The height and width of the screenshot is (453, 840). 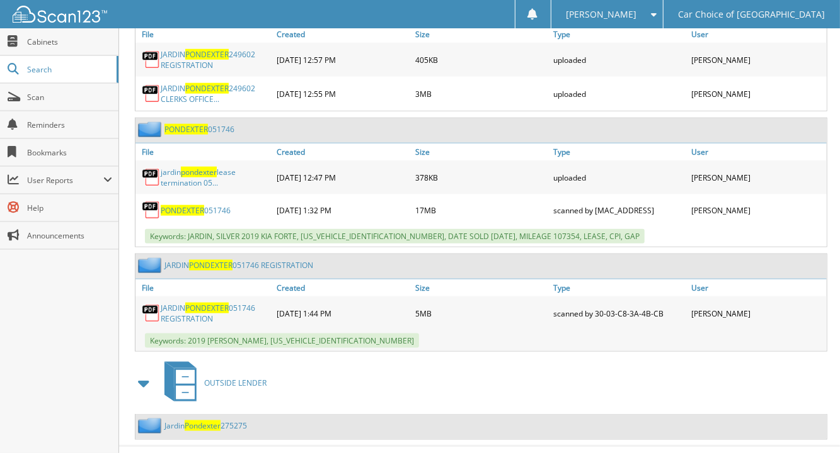 I want to click on div: 405KB, so click(x=481, y=60).